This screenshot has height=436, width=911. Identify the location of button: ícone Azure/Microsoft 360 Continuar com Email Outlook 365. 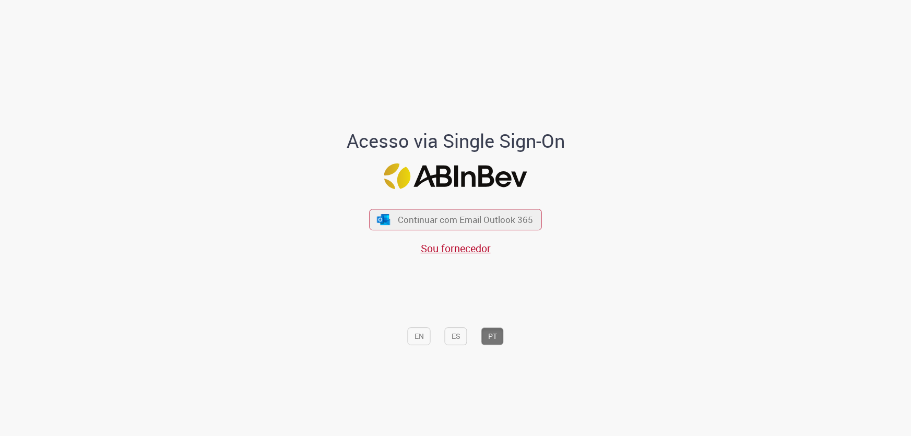
(456, 219).